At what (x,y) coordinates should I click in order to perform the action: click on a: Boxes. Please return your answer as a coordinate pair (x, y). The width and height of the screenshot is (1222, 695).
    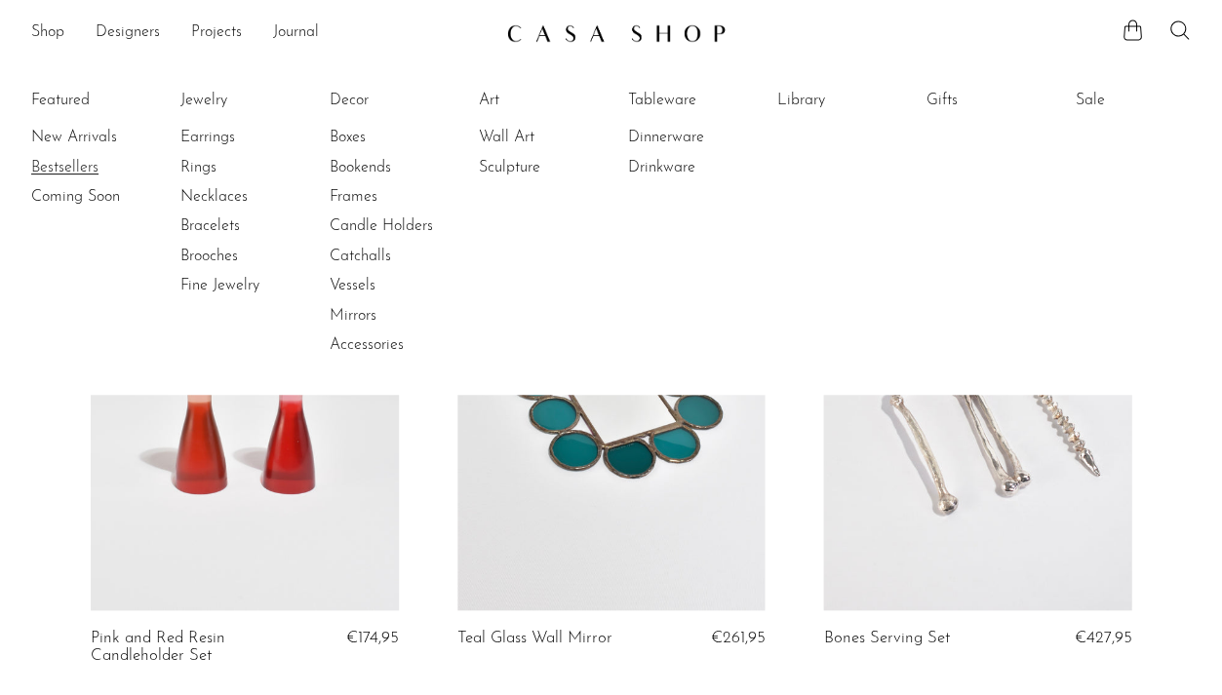
    Looking at the image, I should click on (403, 137).